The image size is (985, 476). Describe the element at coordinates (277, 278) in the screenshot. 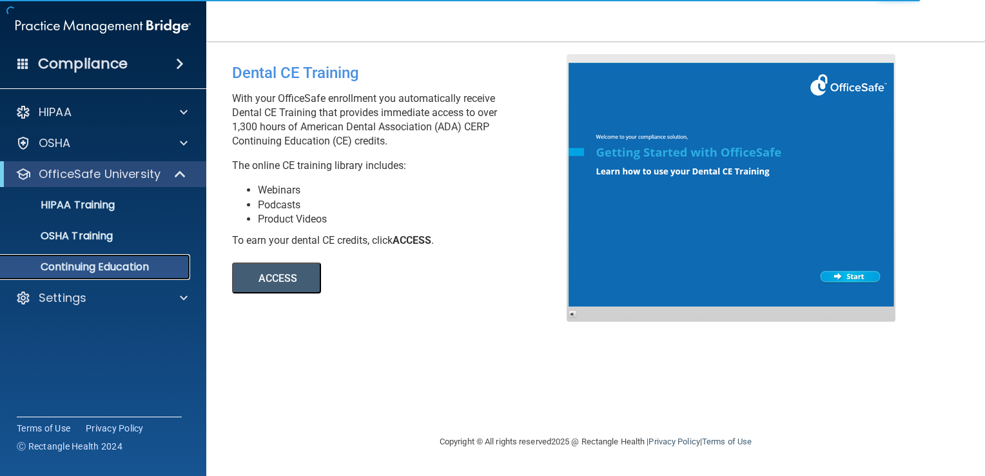

I see `button: ACCESS` at that location.